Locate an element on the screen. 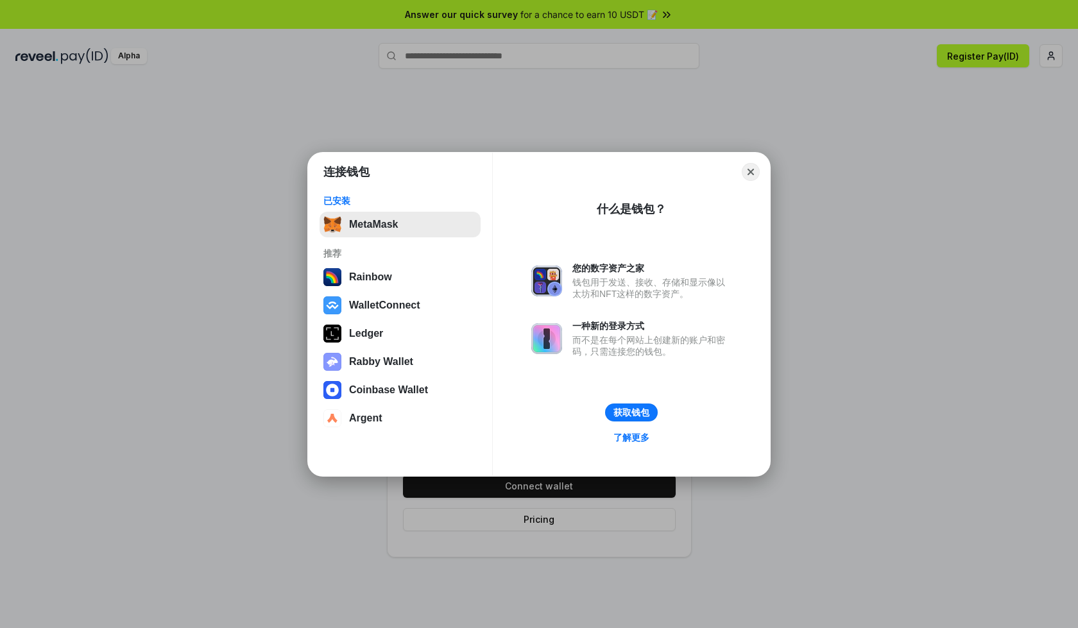 This screenshot has width=1078, height=628. div: MetaMask is located at coordinates (374, 225).